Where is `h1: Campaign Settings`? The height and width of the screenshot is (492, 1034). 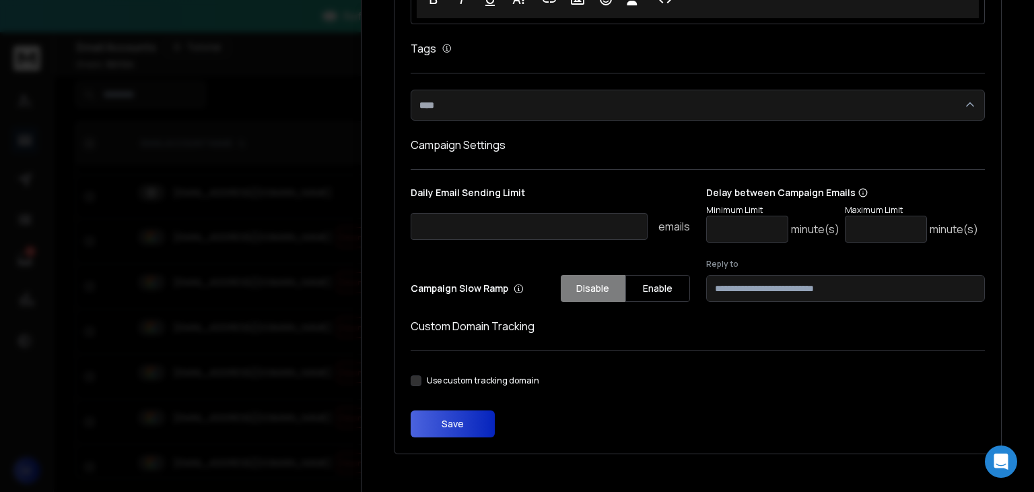 h1: Campaign Settings is located at coordinates (698, 145).